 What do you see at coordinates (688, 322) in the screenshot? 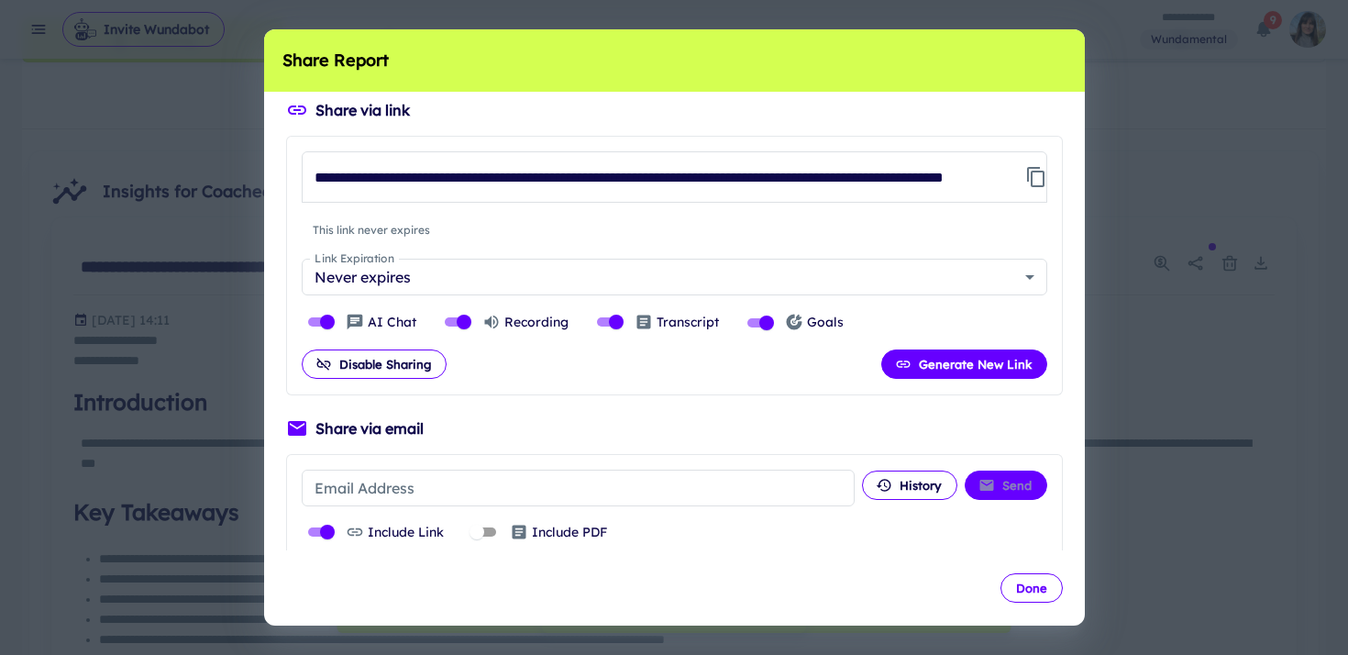
I see `p: Transcript` at bounding box center [688, 322].